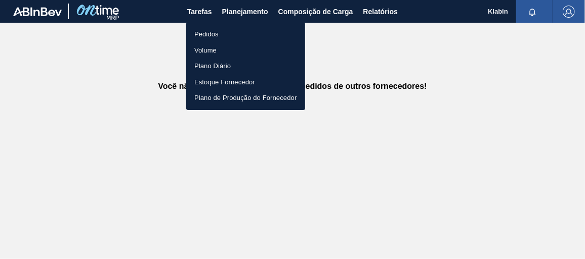 The width and height of the screenshot is (585, 259). What do you see at coordinates (245, 98) in the screenshot?
I see `li: Plano de Produção do Fornecedor` at bounding box center [245, 98].